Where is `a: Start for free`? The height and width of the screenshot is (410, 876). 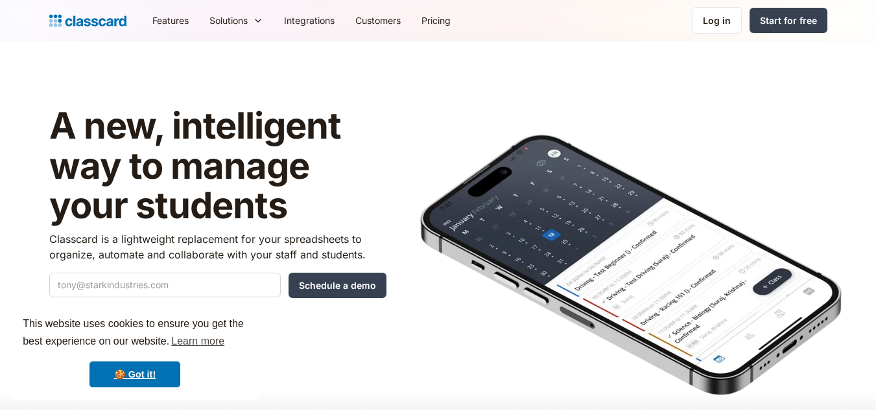
a: Start for free is located at coordinates (788, 20).